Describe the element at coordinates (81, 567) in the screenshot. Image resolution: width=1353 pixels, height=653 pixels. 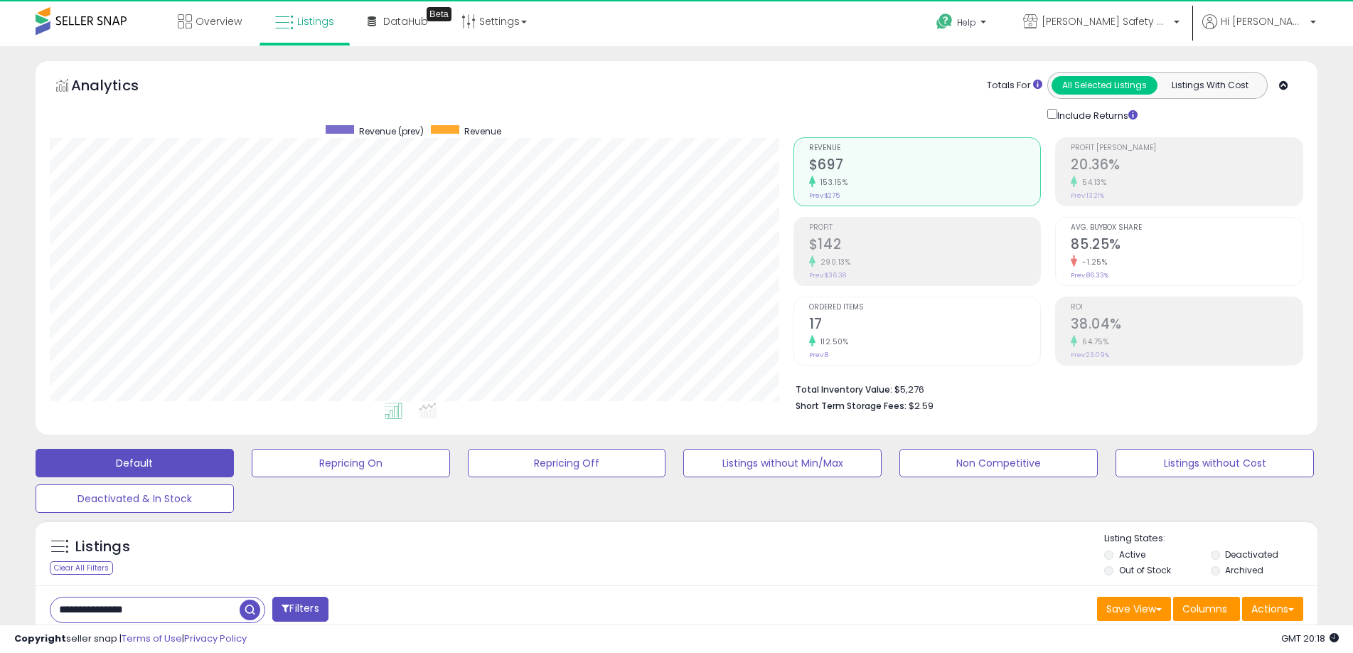
I see `div: Clear All Filters` at that location.